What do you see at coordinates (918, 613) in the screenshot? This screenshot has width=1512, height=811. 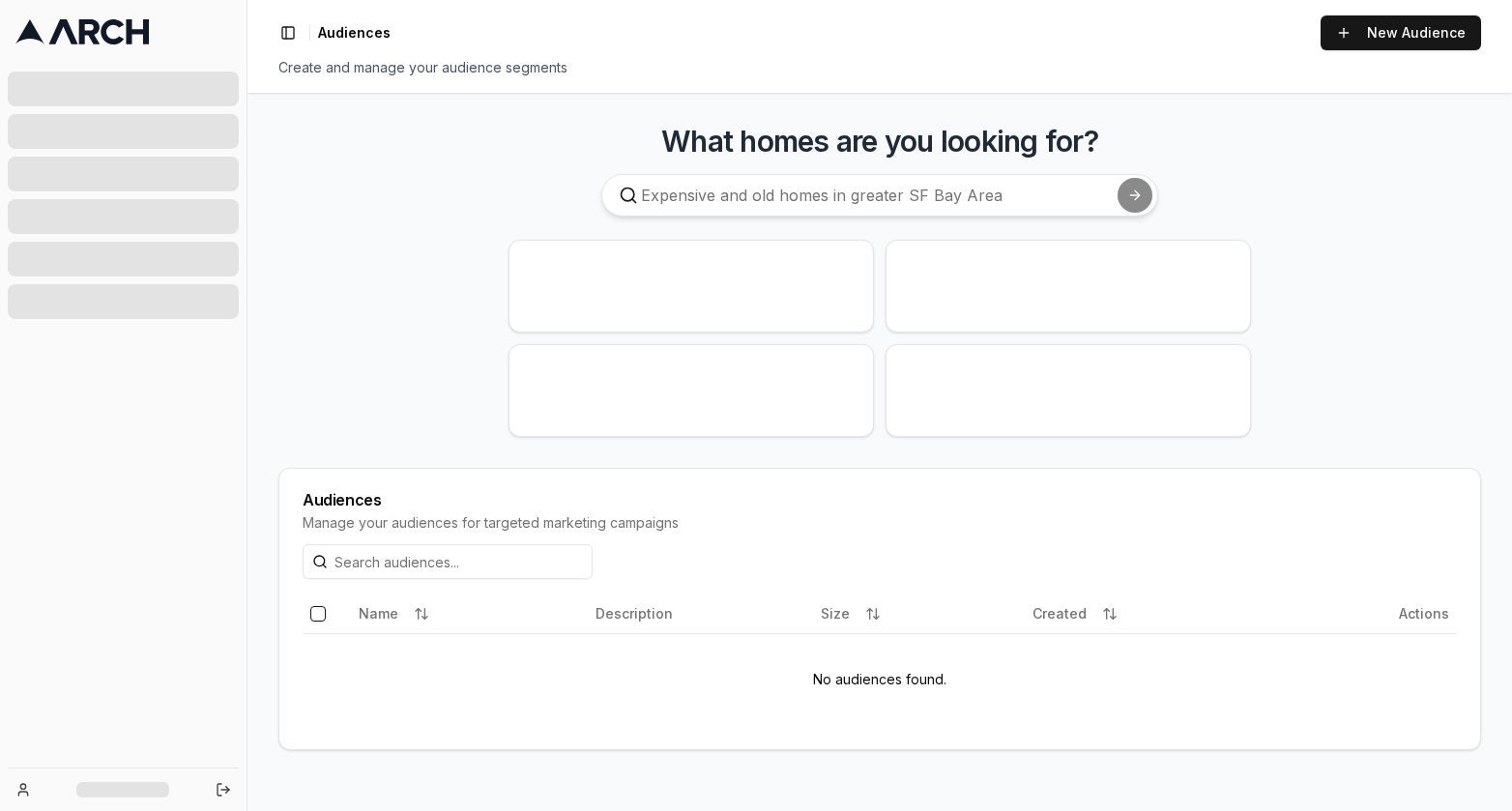 I see `div: Size` at bounding box center [918, 613].